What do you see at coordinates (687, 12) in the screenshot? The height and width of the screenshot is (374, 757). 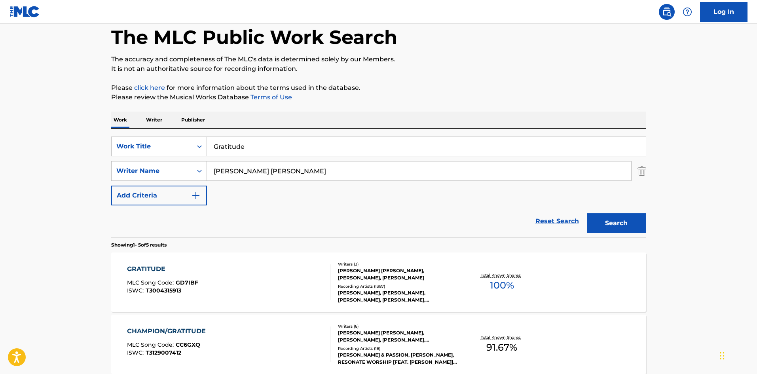 I see `img: help` at bounding box center [687, 12].